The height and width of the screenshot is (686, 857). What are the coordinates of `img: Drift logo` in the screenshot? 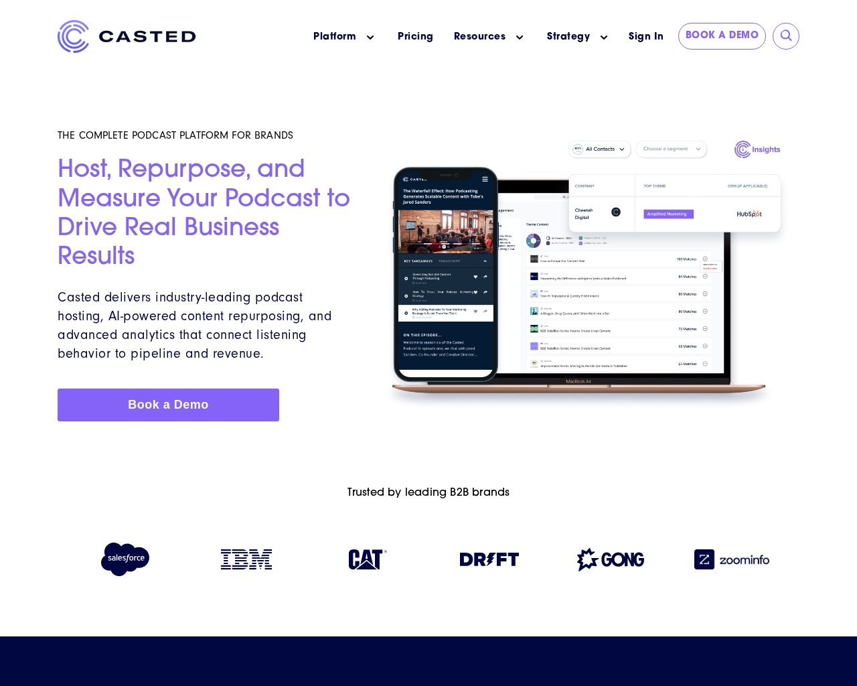 It's located at (490, 559).